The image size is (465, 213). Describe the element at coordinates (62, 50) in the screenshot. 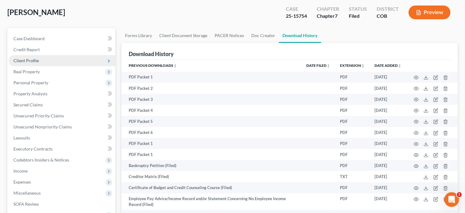

I see `a: Credit Report` at that location.